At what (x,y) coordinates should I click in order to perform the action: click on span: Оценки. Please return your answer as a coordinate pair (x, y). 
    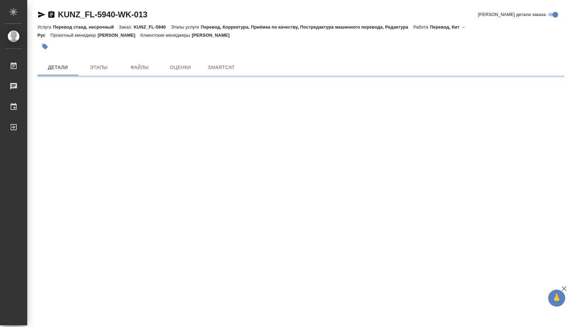
    Looking at the image, I should click on (180, 67).